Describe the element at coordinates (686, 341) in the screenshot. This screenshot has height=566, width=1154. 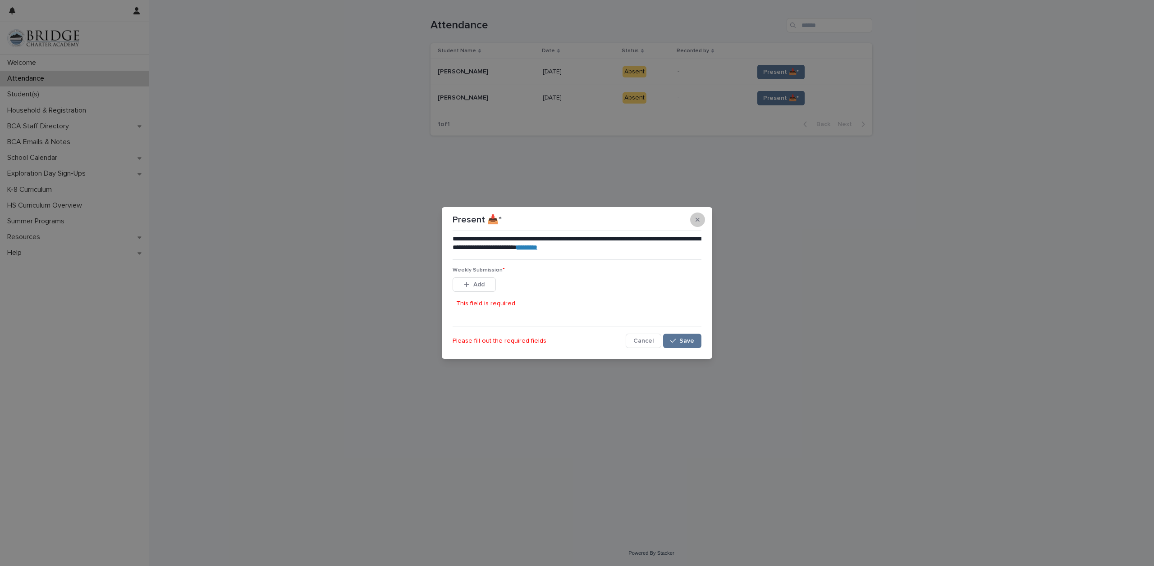
I see `span: Save` at that location.